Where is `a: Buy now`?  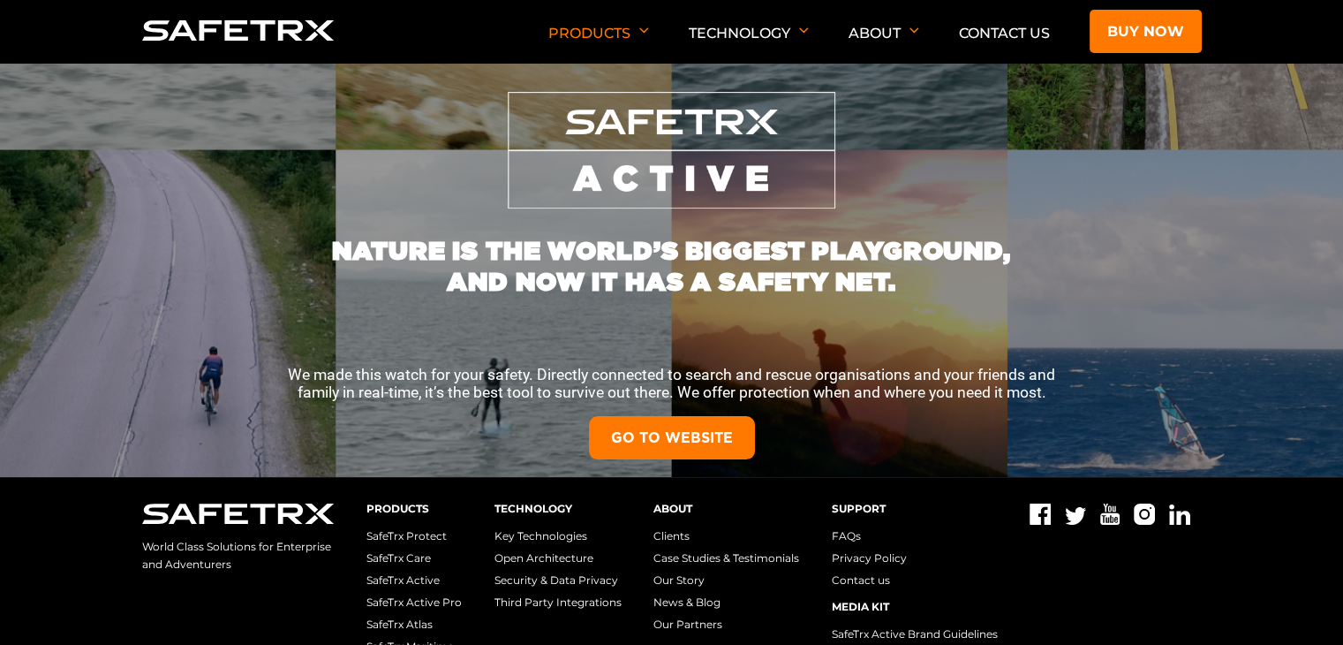 a: Buy now is located at coordinates (1146, 31).